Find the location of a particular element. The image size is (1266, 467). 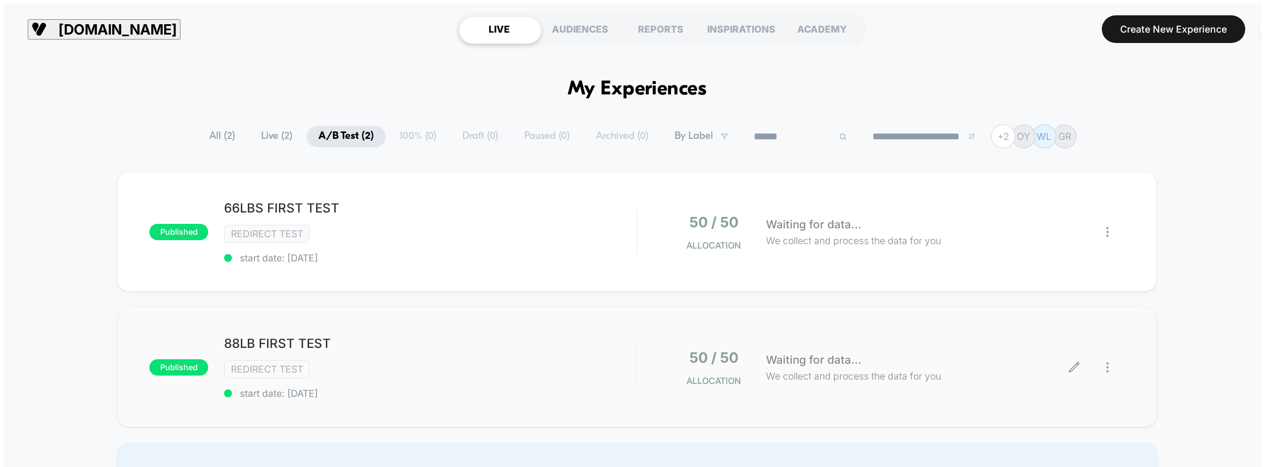

p: OY is located at coordinates (1023, 136).